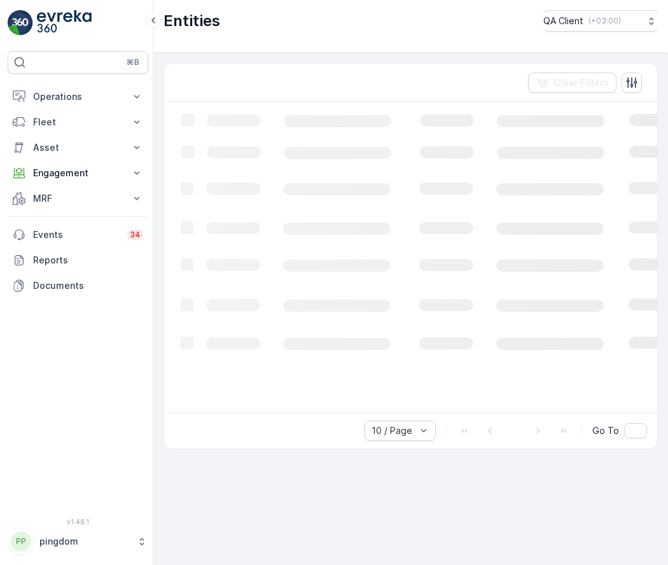 This screenshot has height=565, width=668. Describe the element at coordinates (88, 260) in the screenshot. I see `p: Reports` at that location.